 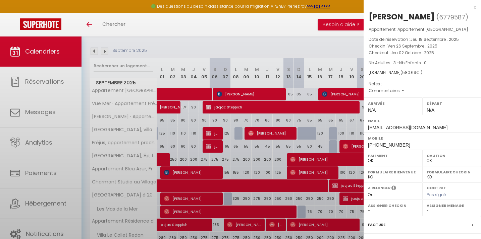 I want to click on span: Ven 26 Septembre . 2025, so click(x=412, y=46).